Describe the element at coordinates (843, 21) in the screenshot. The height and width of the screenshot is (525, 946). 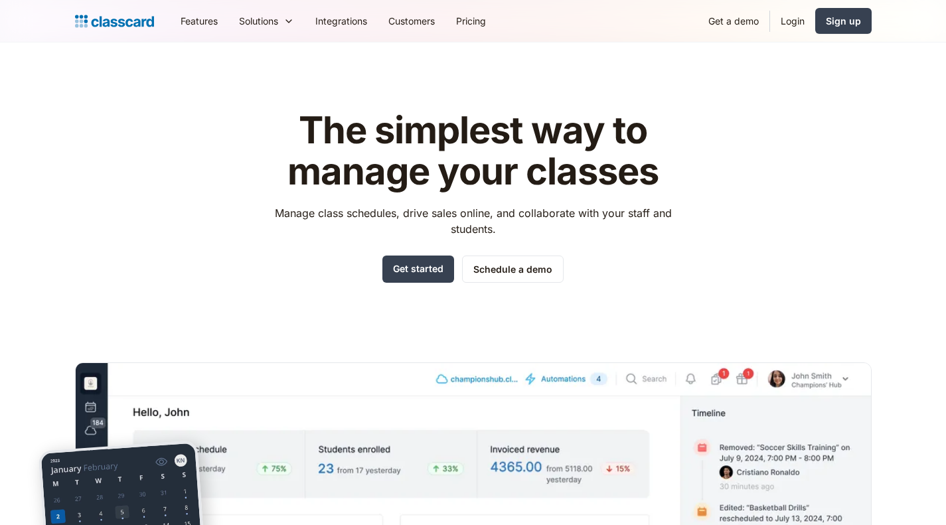
I see `div: Sign up` at that location.